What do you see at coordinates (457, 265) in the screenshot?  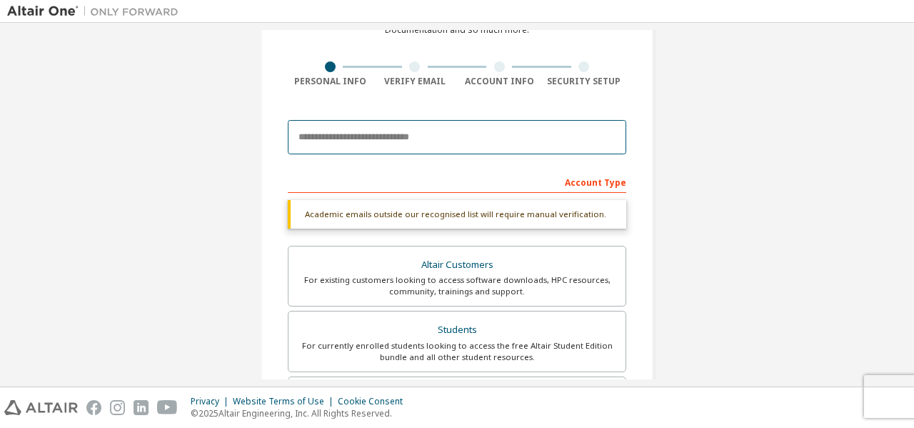 I see `div: Altair Customers` at bounding box center [457, 265].